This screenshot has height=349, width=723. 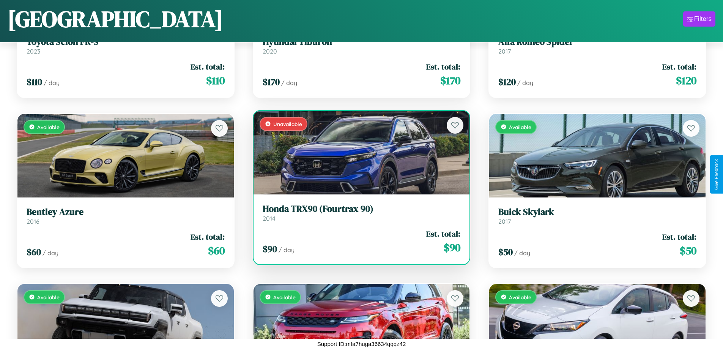 What do you see at coordinates (33, 221) in the screenshot?
I see `span: 2016` at bounding box center [33, 221].